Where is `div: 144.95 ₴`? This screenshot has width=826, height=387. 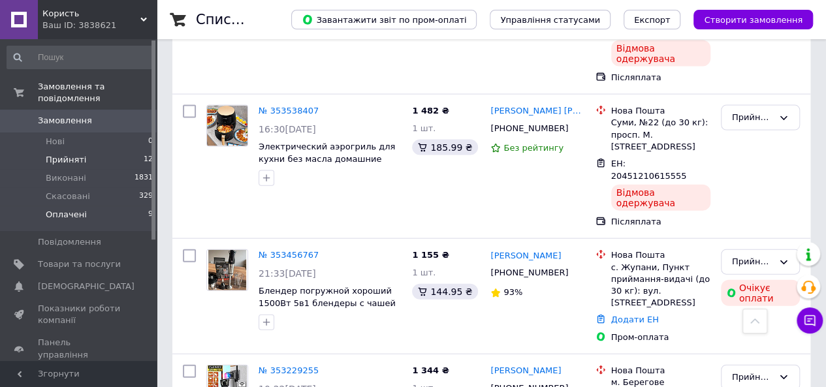 div: 144.95 ₴ is located at coordinates (445, 292).